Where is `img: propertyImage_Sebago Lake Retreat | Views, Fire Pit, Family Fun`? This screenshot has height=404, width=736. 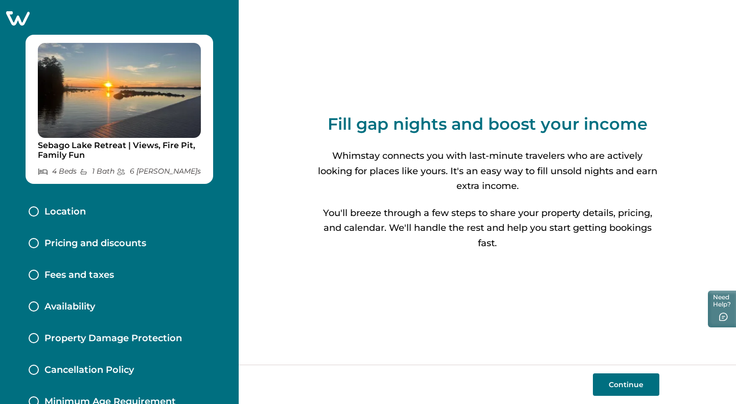
img: propertyImage_Sebago Lake Retreat | Views, Fire Pit, Family Fun is located at coordinates (119, 90).